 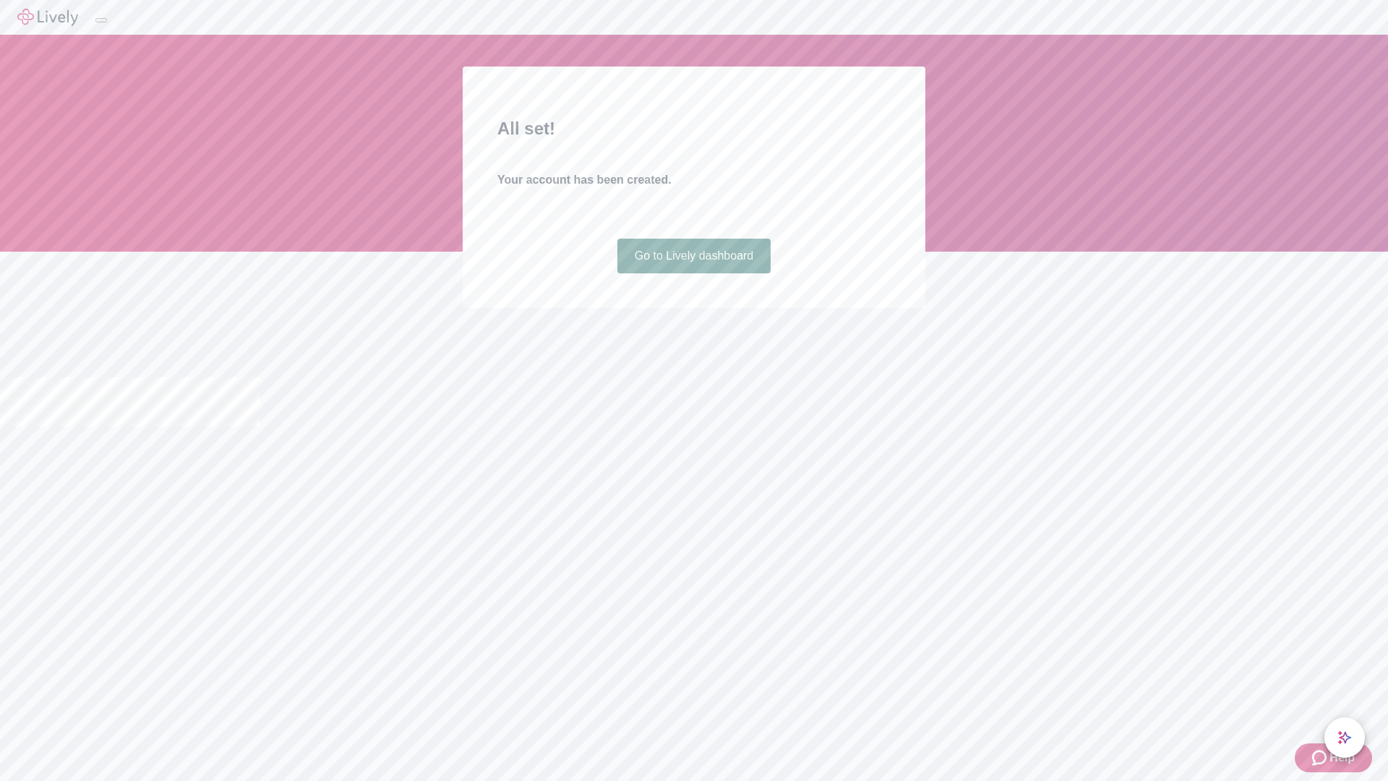 What do you see at coordinates (694, 256) in the screenshot?
I see `a: Go to Lively dashboard` at bounding box center [694, 256].